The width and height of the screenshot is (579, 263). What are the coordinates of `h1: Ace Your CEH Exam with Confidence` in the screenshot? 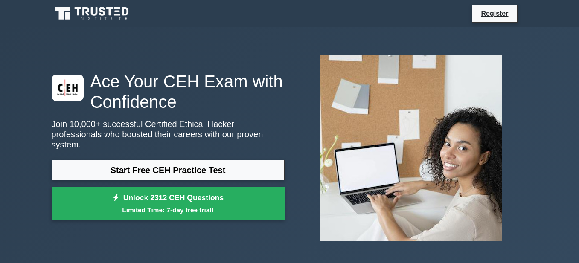 It's located at (168, 92).